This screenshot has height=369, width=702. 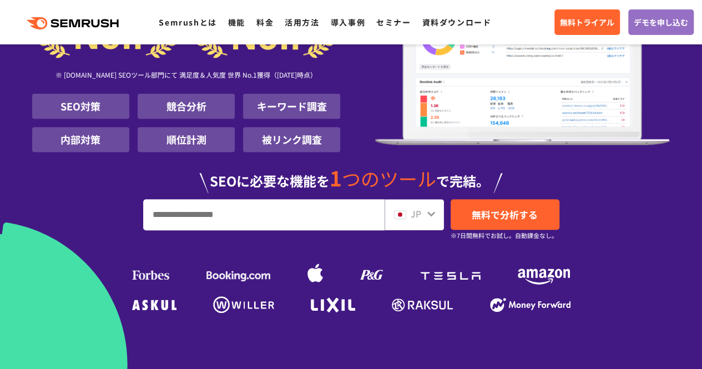 I want to click on span: で完結。, so click(x=463, y=180).